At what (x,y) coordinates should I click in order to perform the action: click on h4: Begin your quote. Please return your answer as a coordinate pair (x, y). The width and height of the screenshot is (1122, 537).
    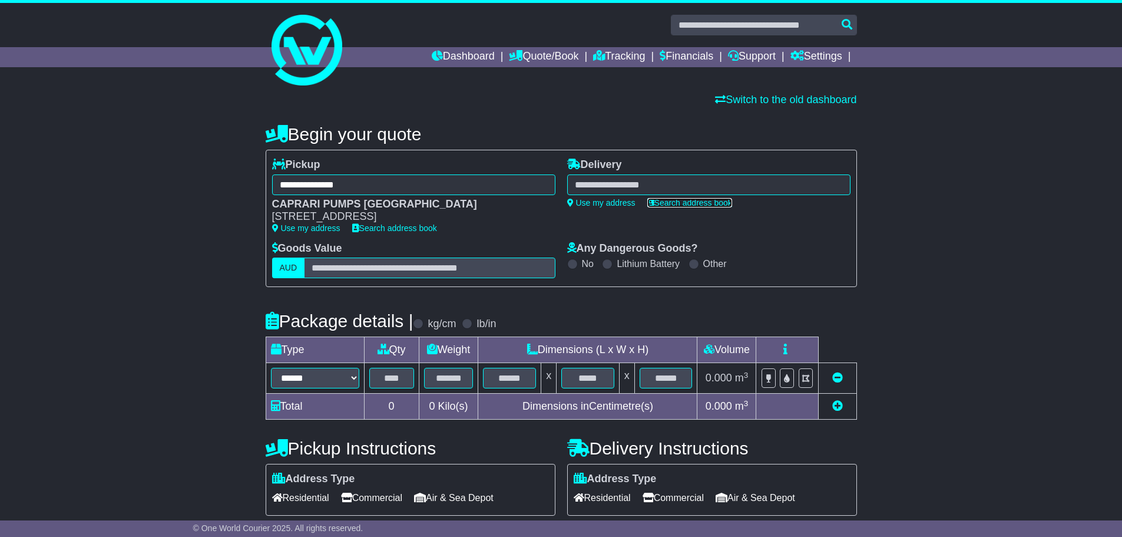
    Looking at the image, I should click on (561, 134).